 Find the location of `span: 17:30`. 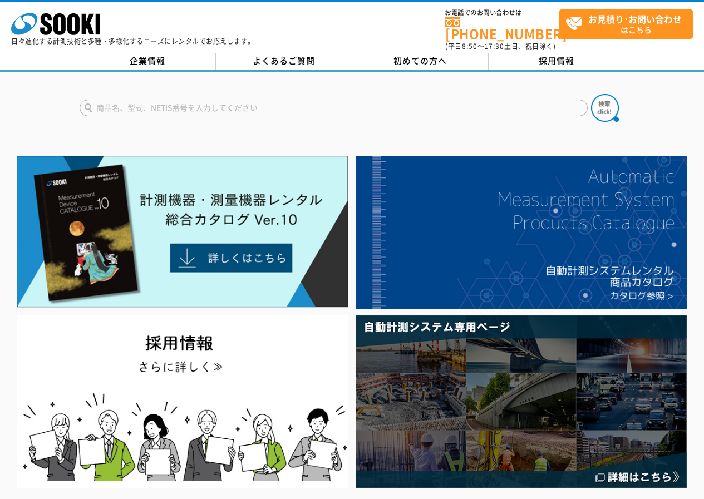

span: 17:30 is located at coordinates (494, 46).